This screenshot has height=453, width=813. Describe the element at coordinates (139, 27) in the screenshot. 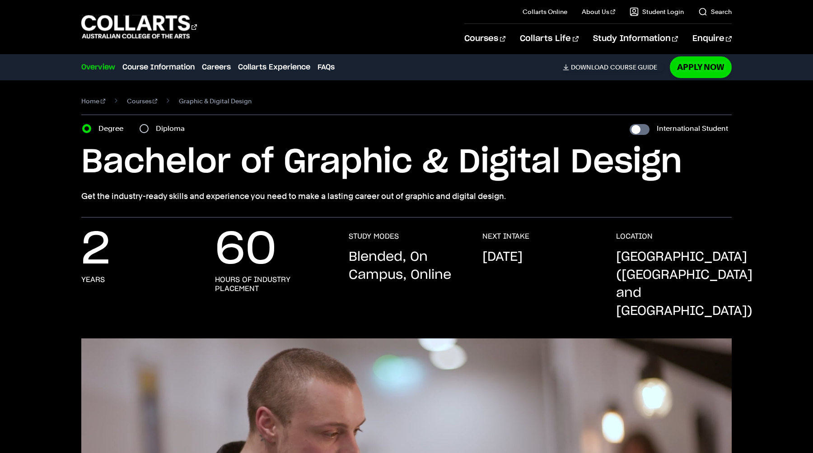

I see `div: Go to homepage` at that location.